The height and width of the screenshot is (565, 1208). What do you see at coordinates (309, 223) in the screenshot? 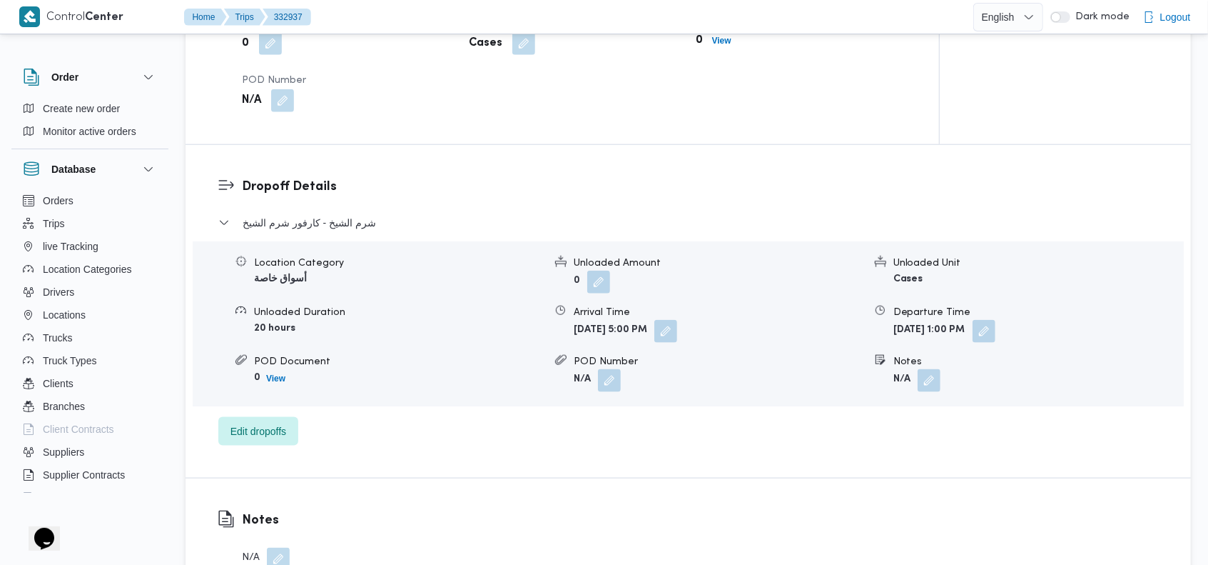
I see `span: شرم الشيخ - كارفور شرم الشيخ` at bounding box center [309, 223].